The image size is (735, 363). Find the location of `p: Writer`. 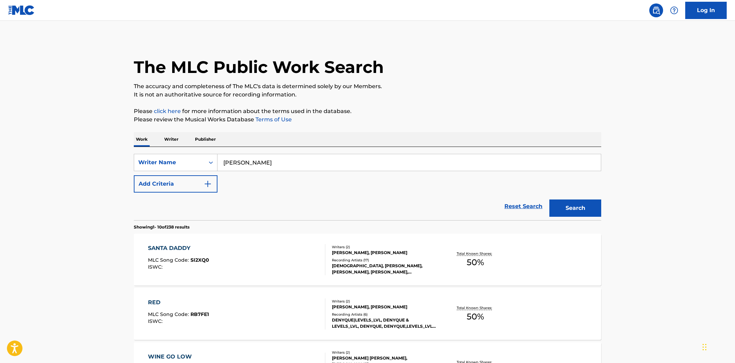

p: Writer is located at coordinates (171, 139).